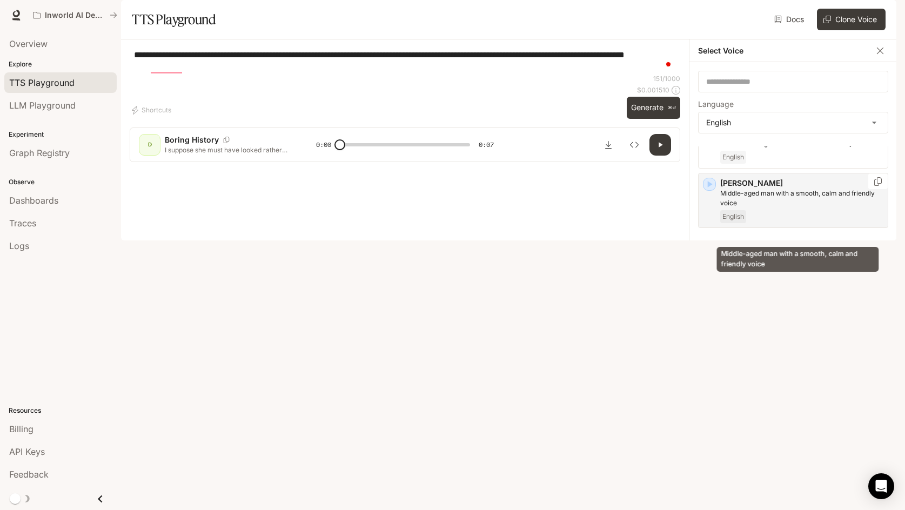 The height and width of the screenshot is (510, 905). What do you see at coordinates (793, 123) in the screenshot?
I see `div: English` at bounding box center [793, 123].